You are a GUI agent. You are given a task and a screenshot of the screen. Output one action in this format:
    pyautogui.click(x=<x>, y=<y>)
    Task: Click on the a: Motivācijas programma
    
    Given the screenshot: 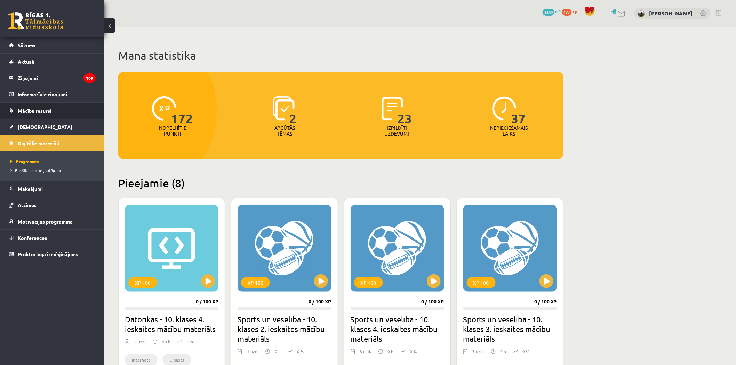 What is the action you would take?
    pyautogui.click(x=52, y=222)
    